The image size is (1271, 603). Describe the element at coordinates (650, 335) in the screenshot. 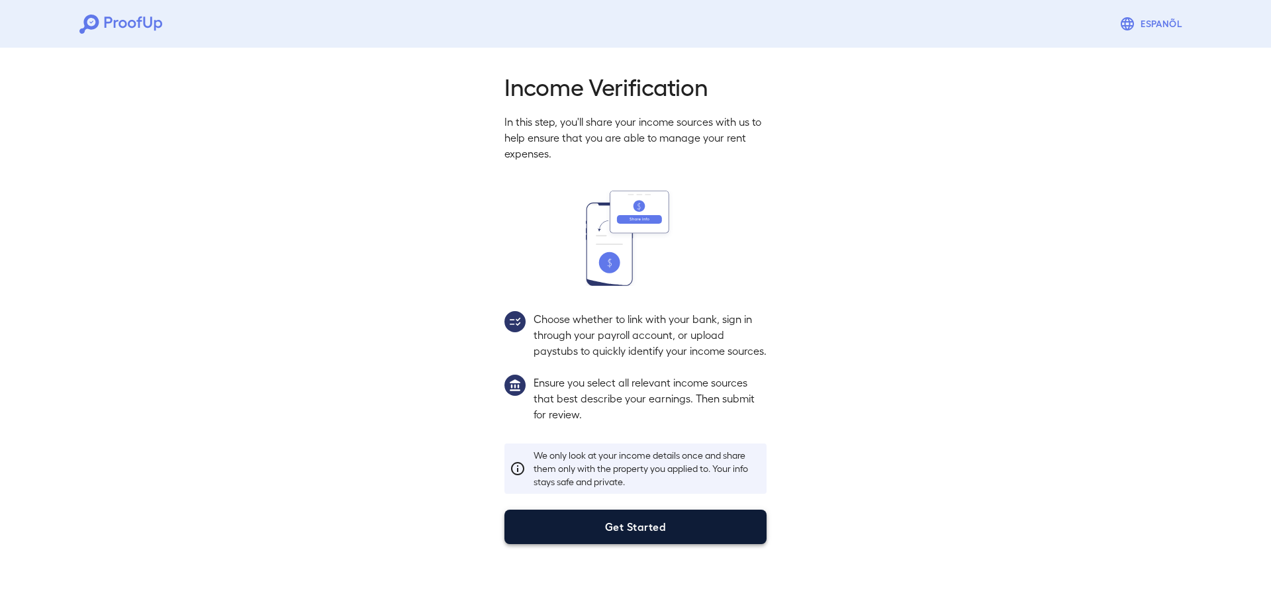

I see `p: Choose whether to link with your bank, sign in through your payroll account, or upload paystubs t...` at that location.